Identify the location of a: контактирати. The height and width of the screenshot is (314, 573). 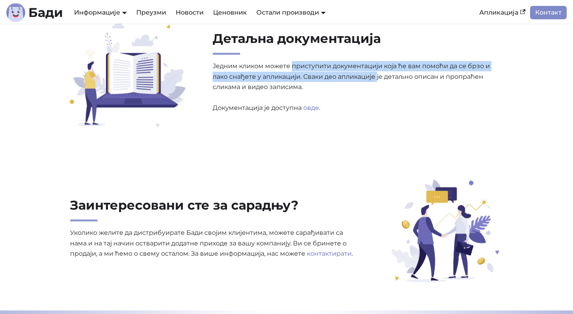
(329, 253).